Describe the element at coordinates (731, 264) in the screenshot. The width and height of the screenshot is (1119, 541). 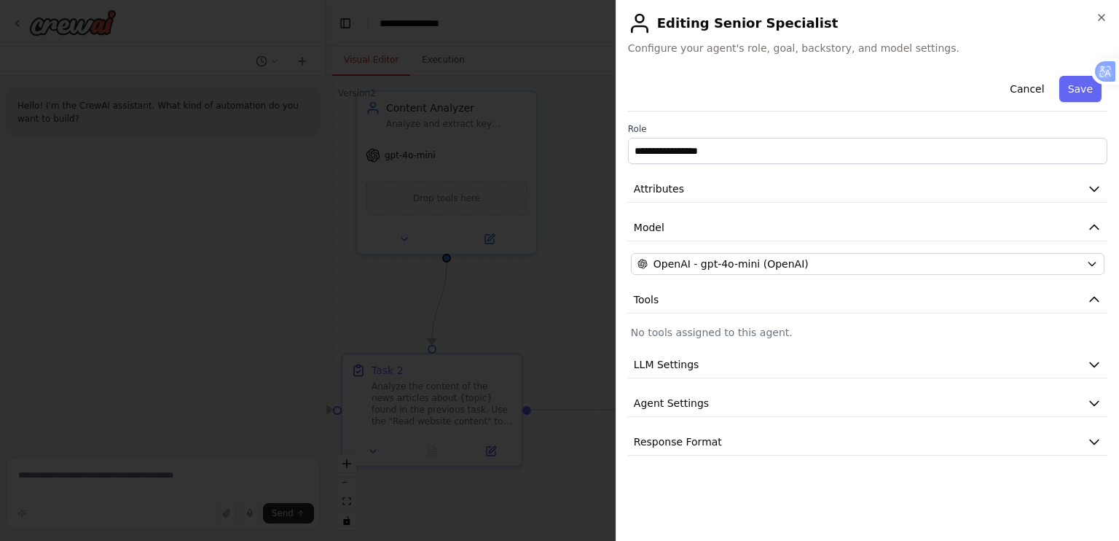
I see `span: OpenAI - gpt-4o-mini (OpenAI)` at that location.